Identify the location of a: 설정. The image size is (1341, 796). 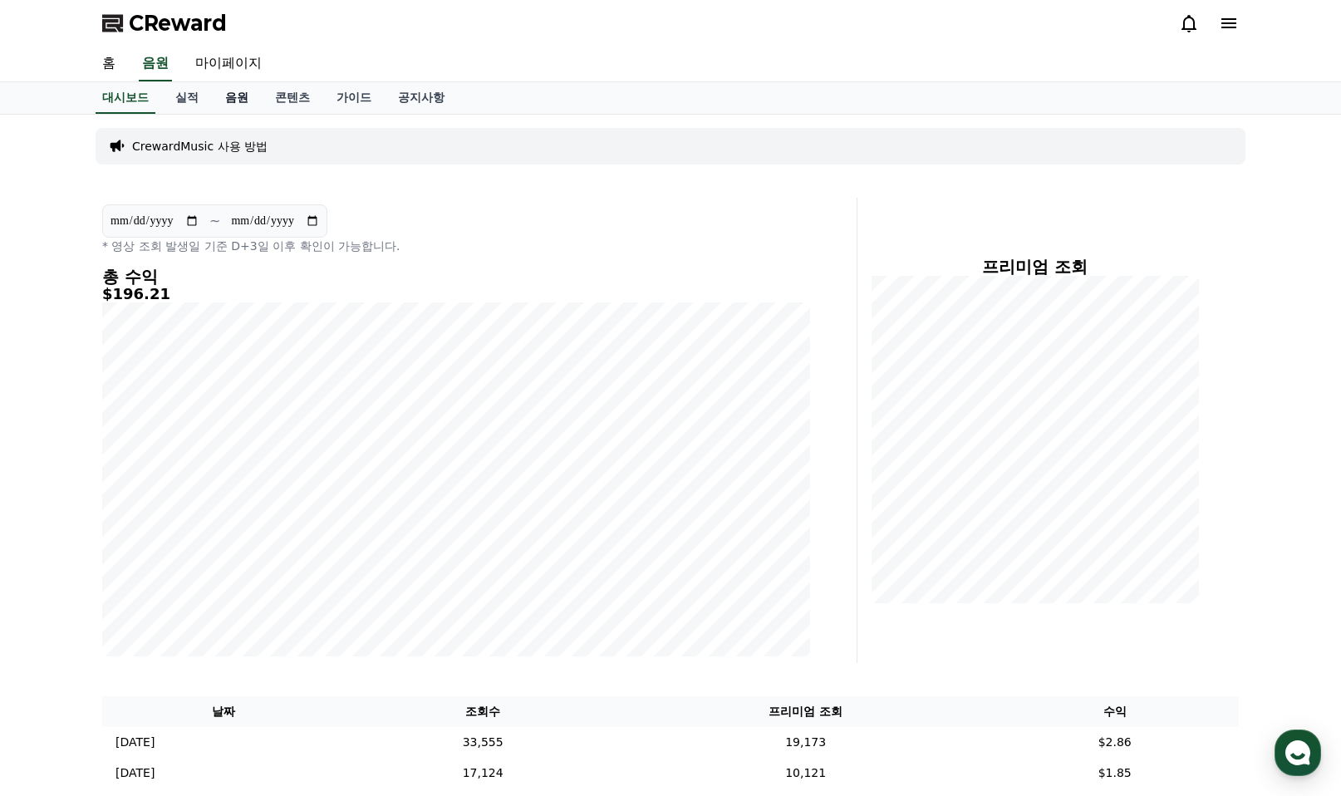
(267, 548).